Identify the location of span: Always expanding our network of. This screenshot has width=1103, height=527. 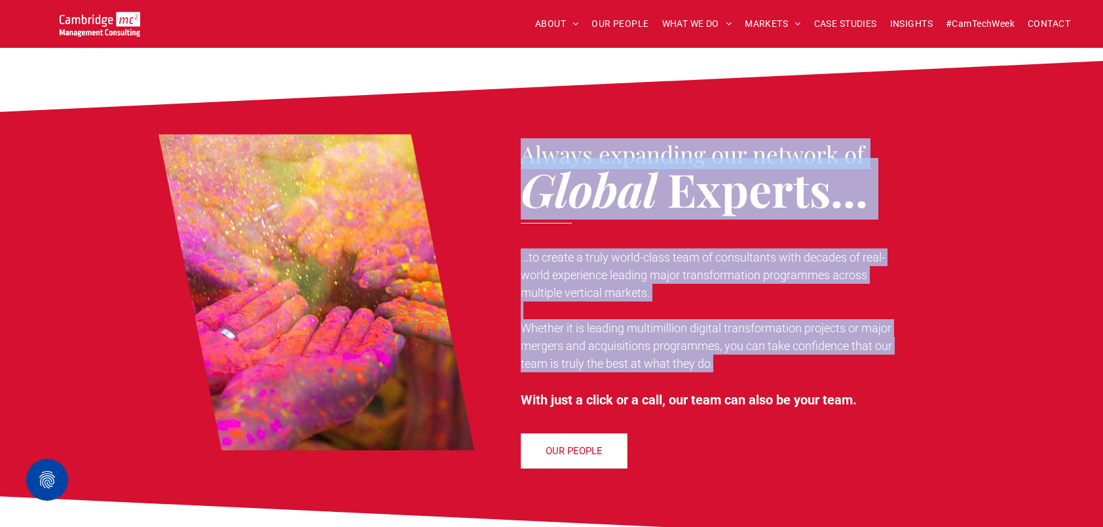
(692, 153).